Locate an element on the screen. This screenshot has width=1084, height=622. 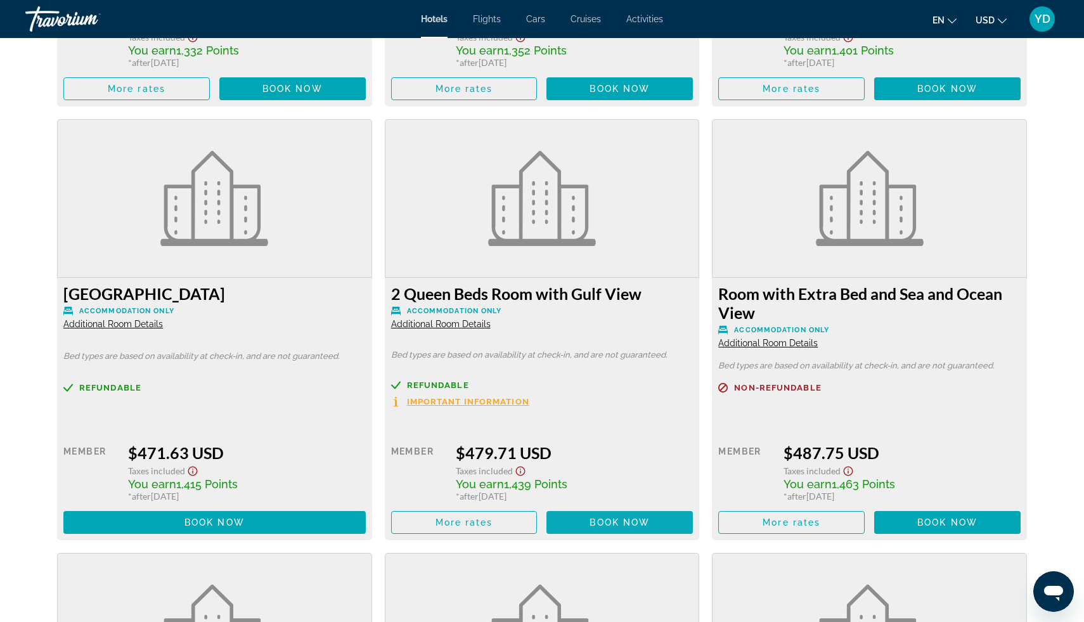
span: Non-refundable is located at coordinates (777, 387).